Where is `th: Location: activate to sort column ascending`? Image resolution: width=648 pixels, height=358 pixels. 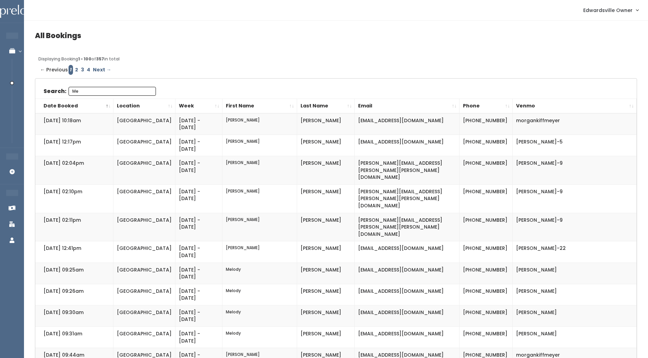 th: Location: activate to sort column ascending is located at coordinates (144, 106).